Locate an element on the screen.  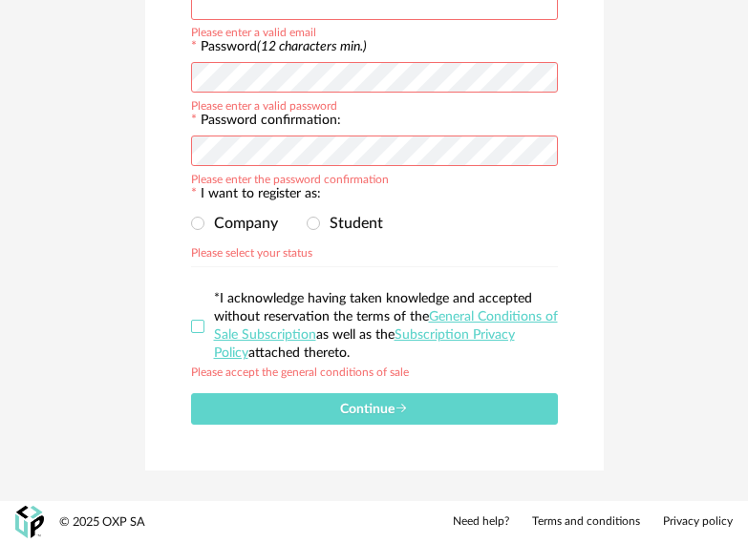
a: Need help? is located at coordinates (480, 522).